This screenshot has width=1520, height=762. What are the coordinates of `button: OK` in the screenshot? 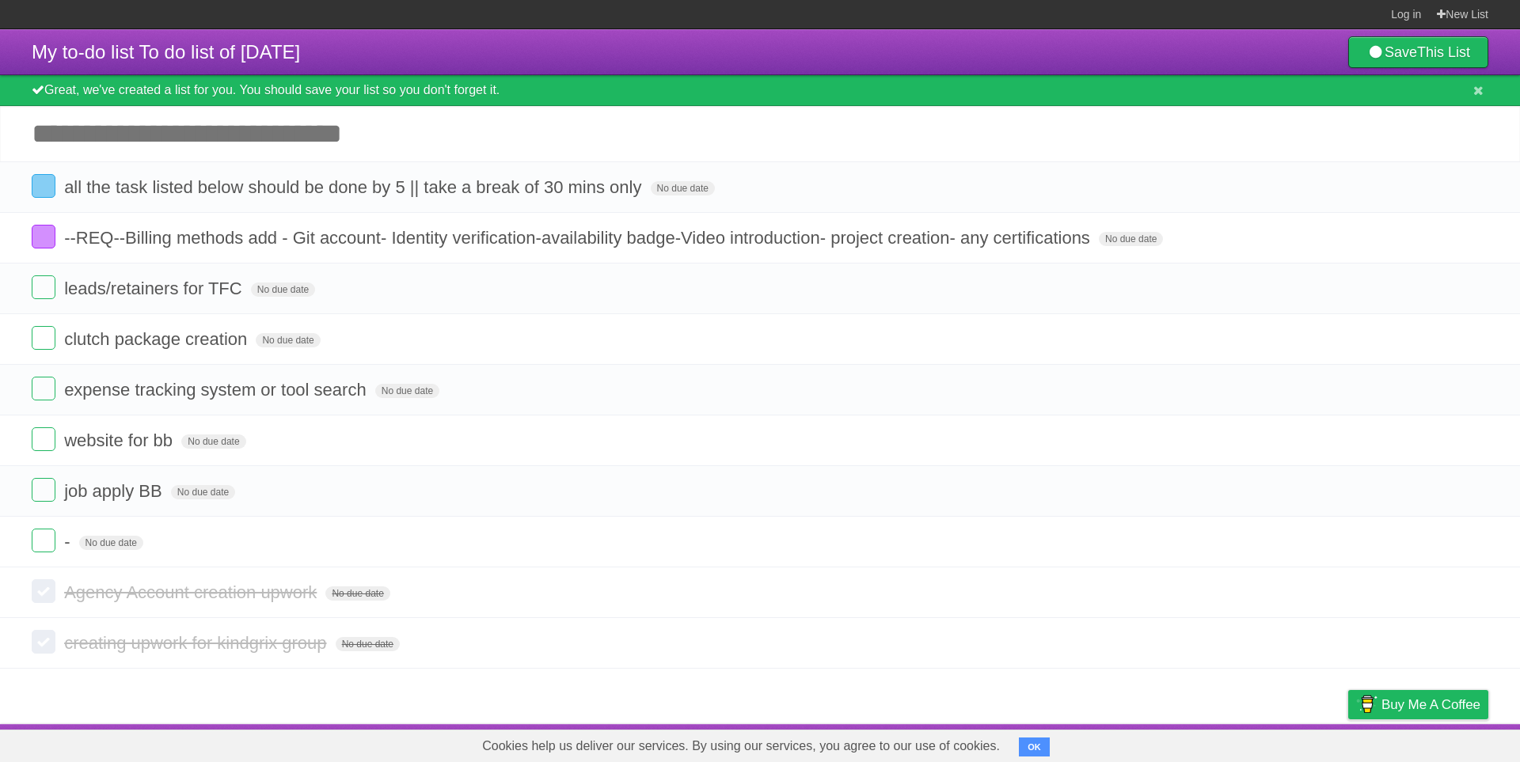 It's located at (1034, 747).